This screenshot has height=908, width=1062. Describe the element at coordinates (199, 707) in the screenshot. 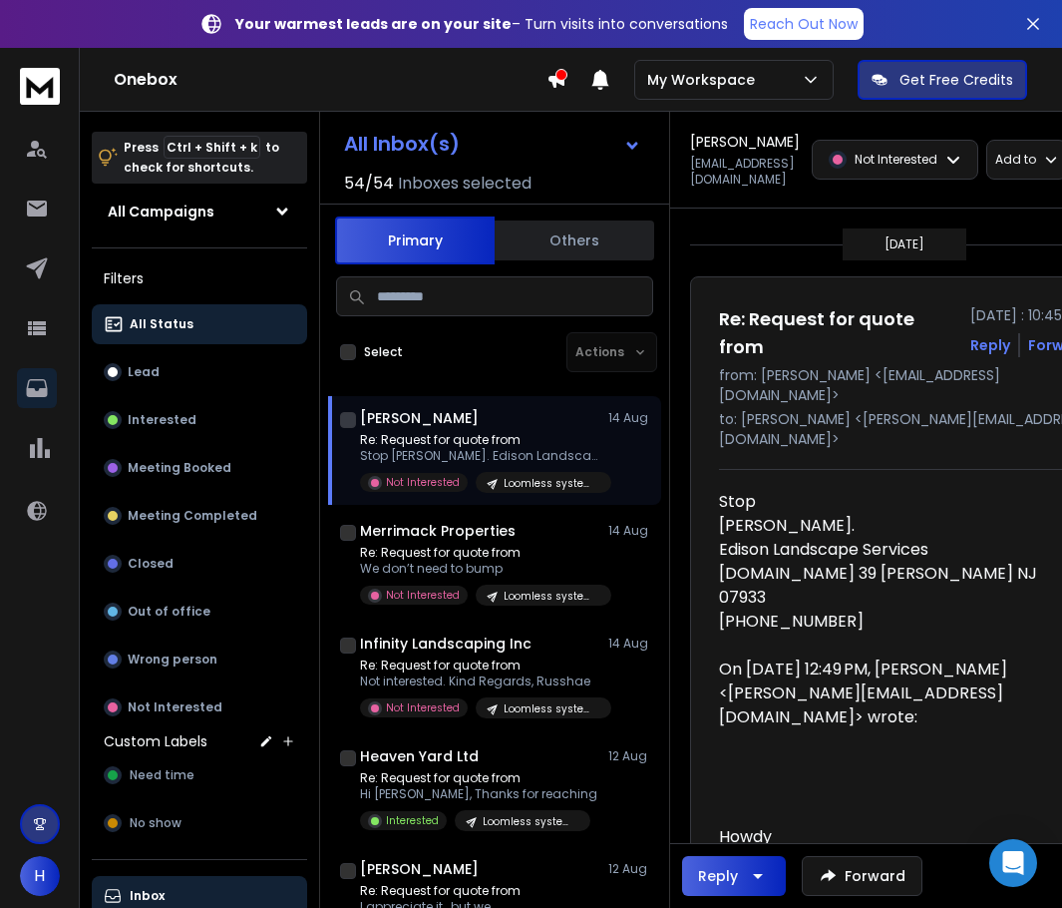

I see `button: Not Interested` at that location.